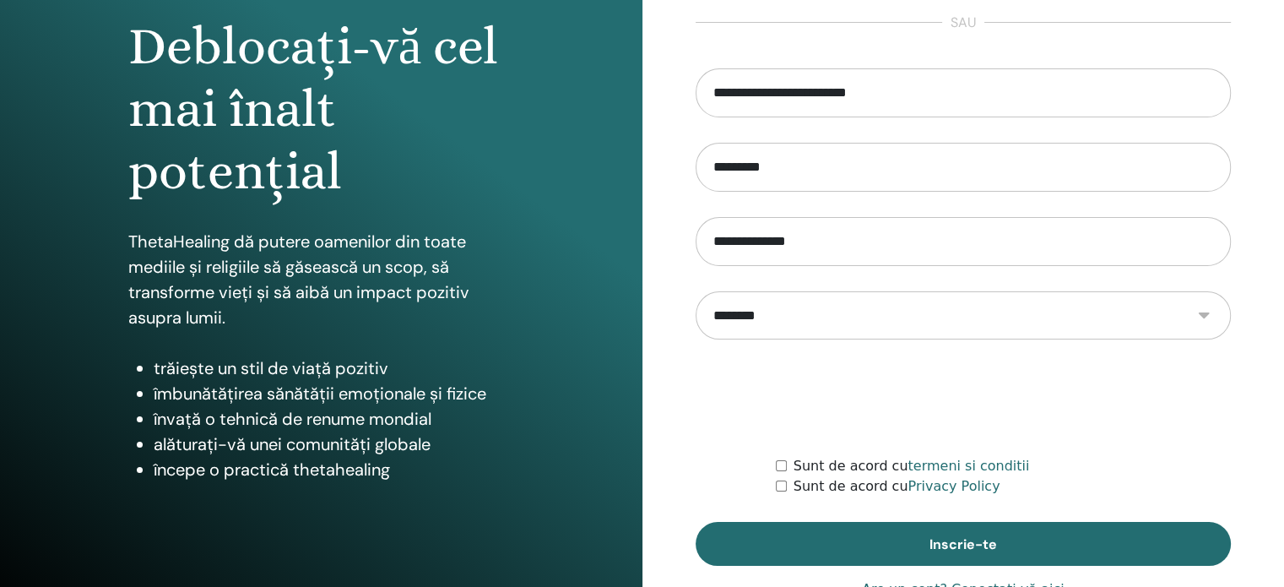 This screenshot has height=587, width=1284. I want to click on li: alăturați-vă unei comunități globale, so click(333, 444).